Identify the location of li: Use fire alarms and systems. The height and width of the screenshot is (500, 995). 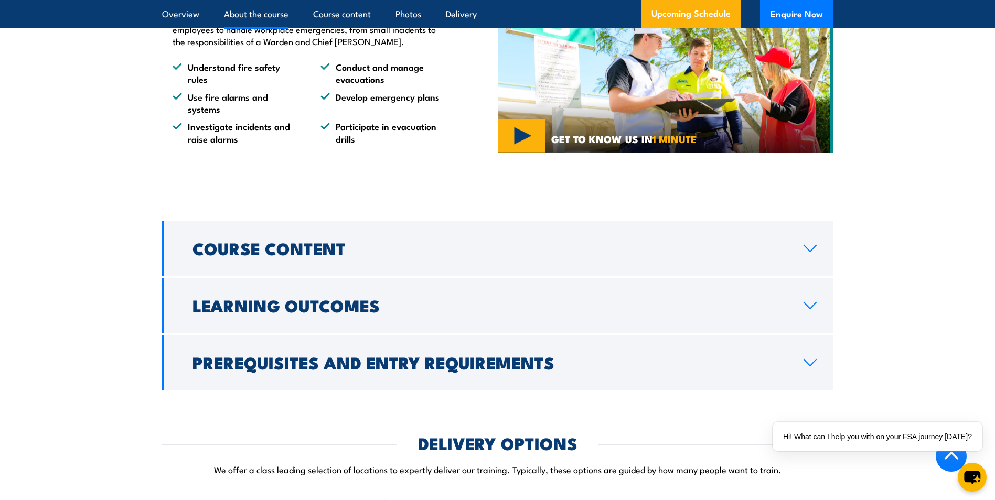
(237, 103).